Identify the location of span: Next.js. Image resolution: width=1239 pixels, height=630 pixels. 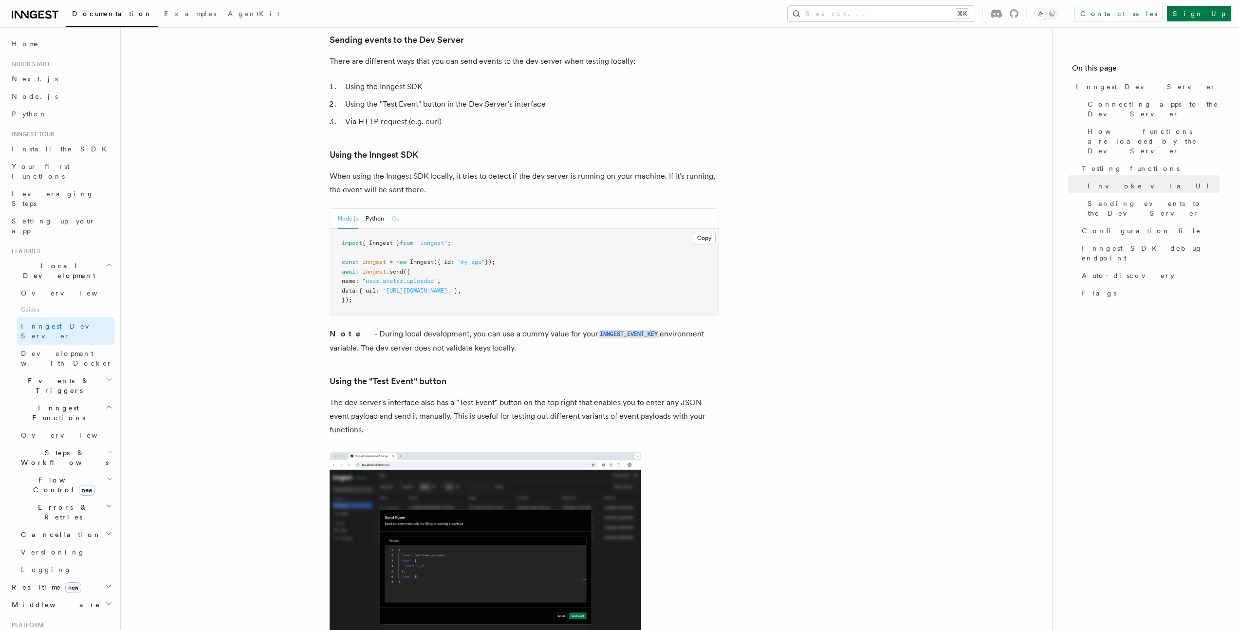
(35, 79).